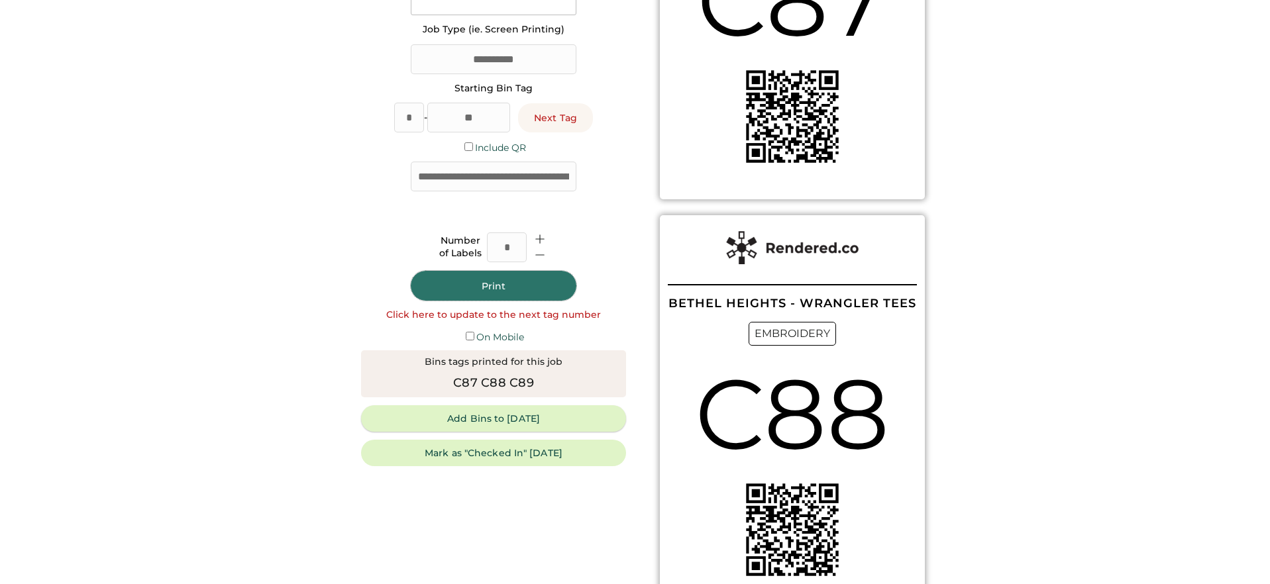 This screenshot has width=1270, height=584. Describe the element at coordinates (792, 414) in the screenshot. I see `div: C88` at that location.